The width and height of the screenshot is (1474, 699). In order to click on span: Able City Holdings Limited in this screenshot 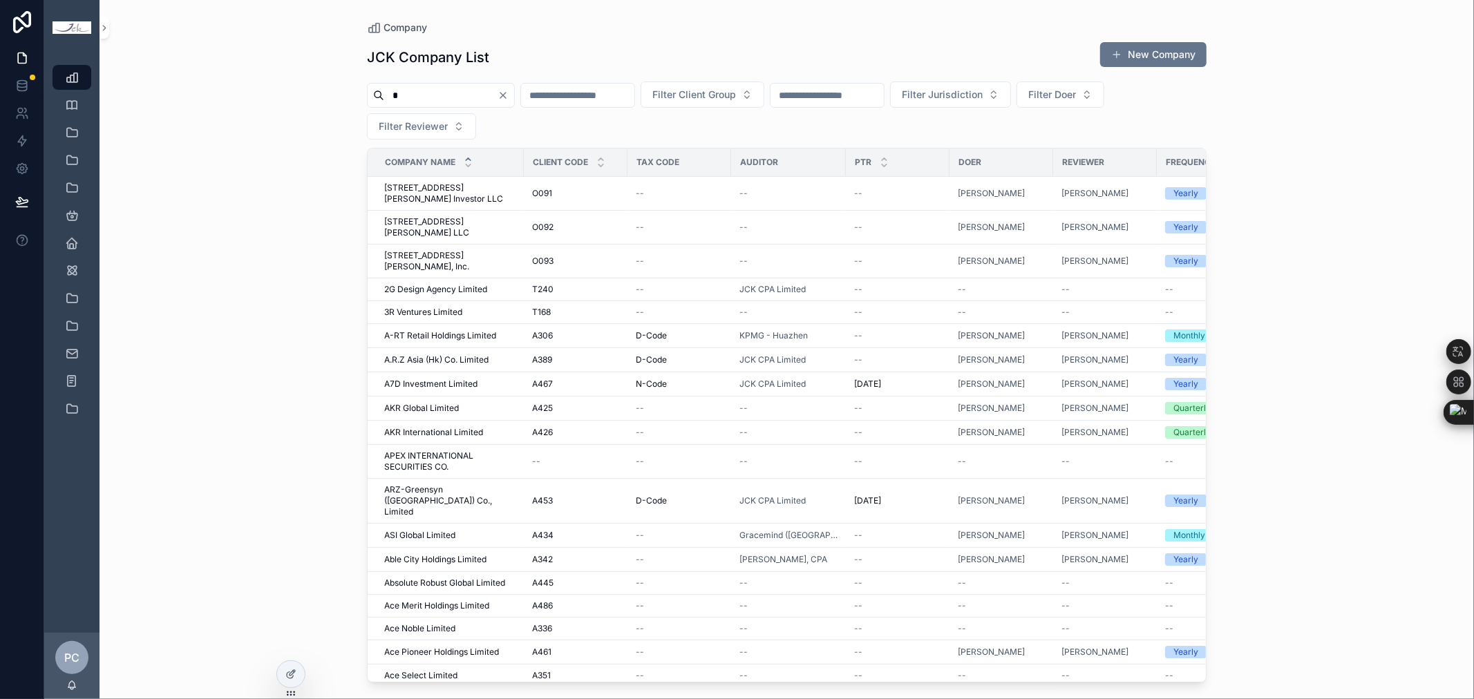, I will do `click(435, 560)`.